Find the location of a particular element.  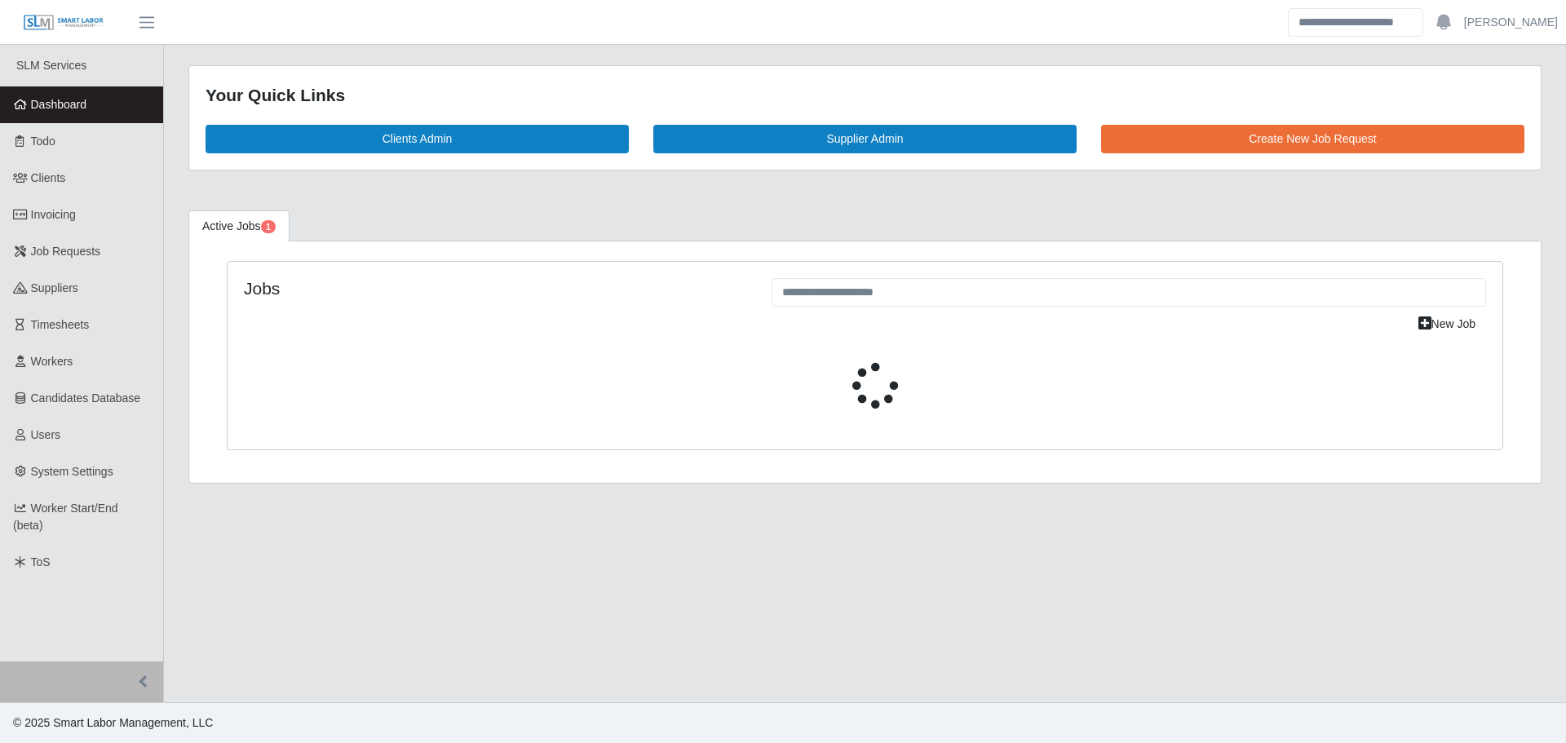

span: Todo is located at coordinates (43, 141).